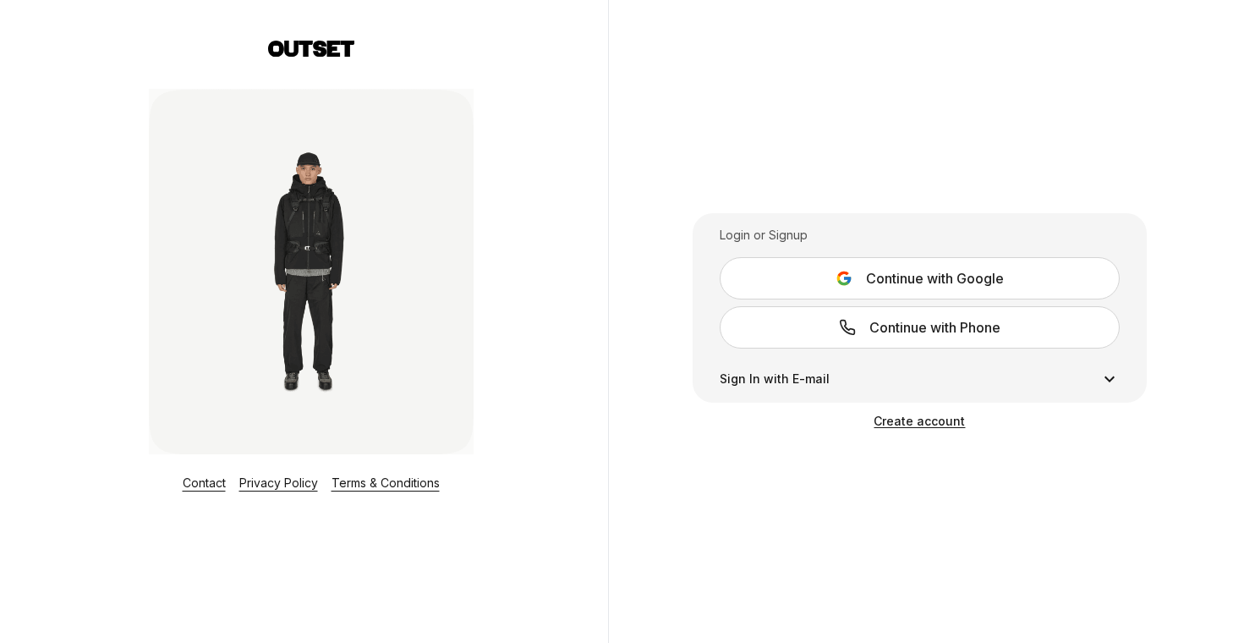 This screenshot has height=643, width=1244. What do you see at coordinates (919, 278) in the screenshot?
I see `button: Continue with Google` at bounding box center [919, 278].